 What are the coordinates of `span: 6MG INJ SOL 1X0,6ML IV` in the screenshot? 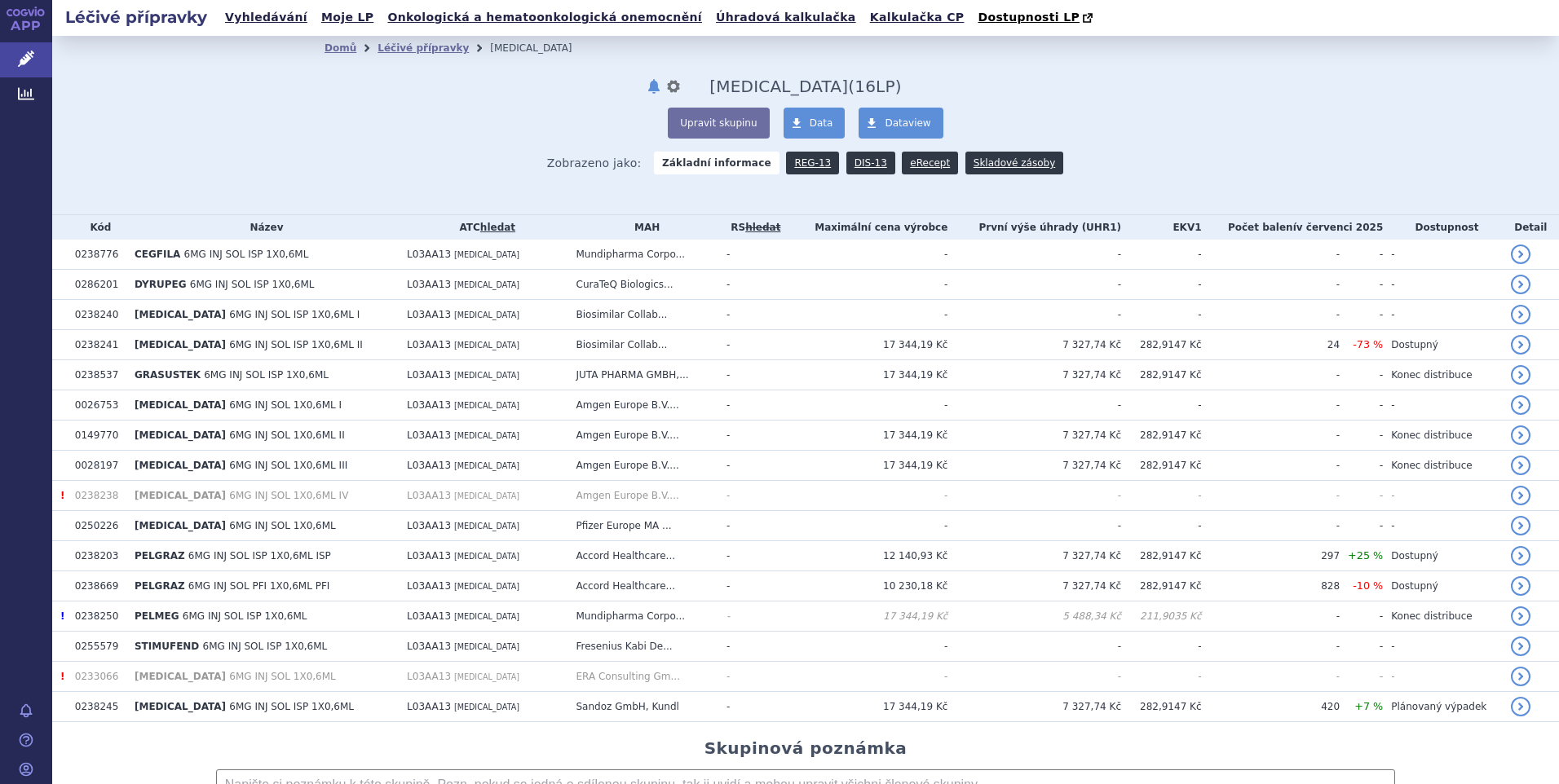 It's located at (288, 496).